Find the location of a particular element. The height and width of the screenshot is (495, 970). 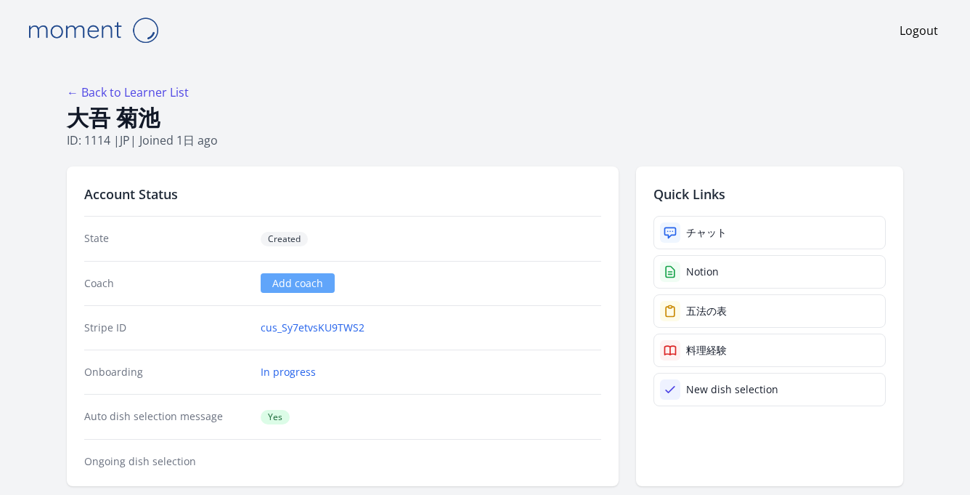

h1: 大吾 菊池 is located at coordinates (485, 118).